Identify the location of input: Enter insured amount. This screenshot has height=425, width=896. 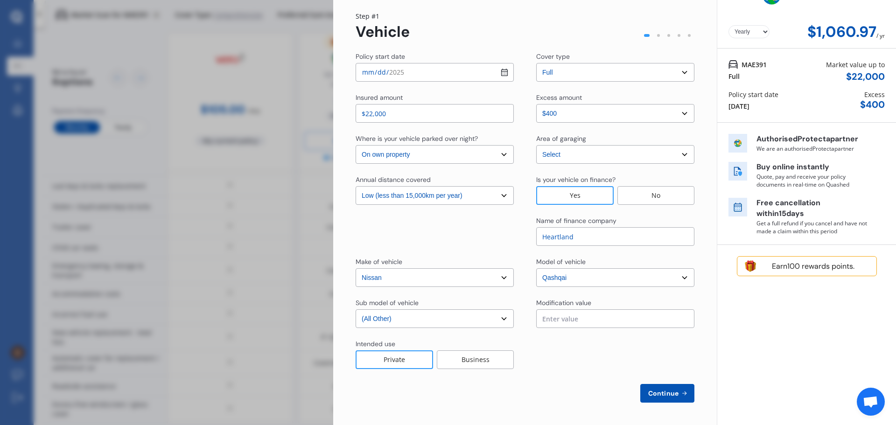
(434, 113).